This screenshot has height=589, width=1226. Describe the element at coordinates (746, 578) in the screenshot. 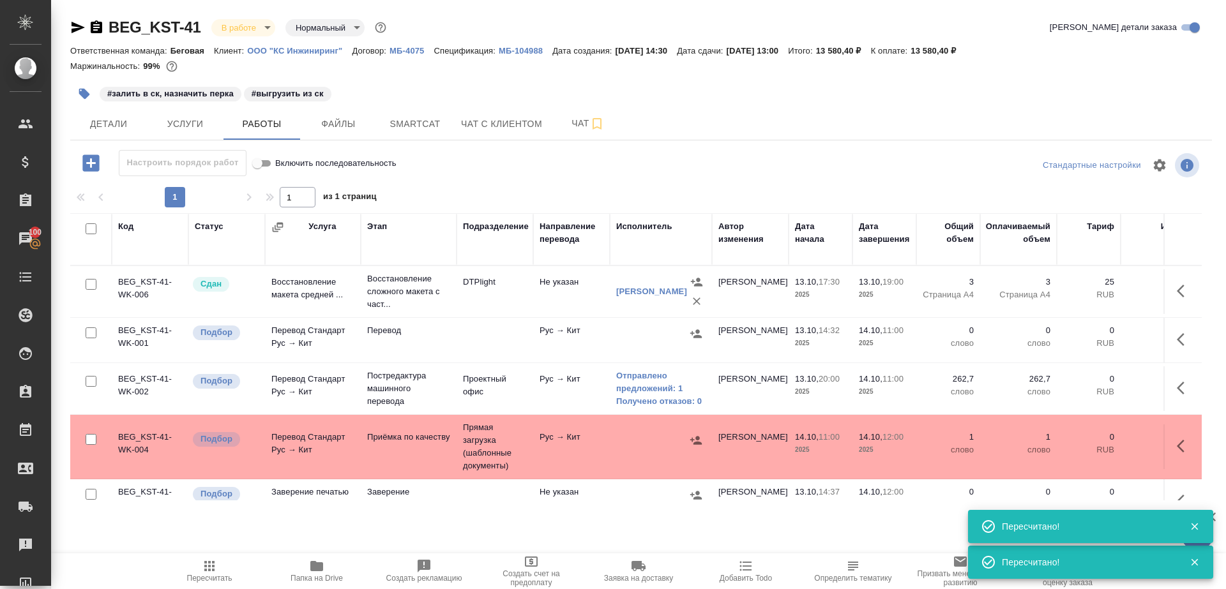

I see `span: Добавить Todo` at that location.